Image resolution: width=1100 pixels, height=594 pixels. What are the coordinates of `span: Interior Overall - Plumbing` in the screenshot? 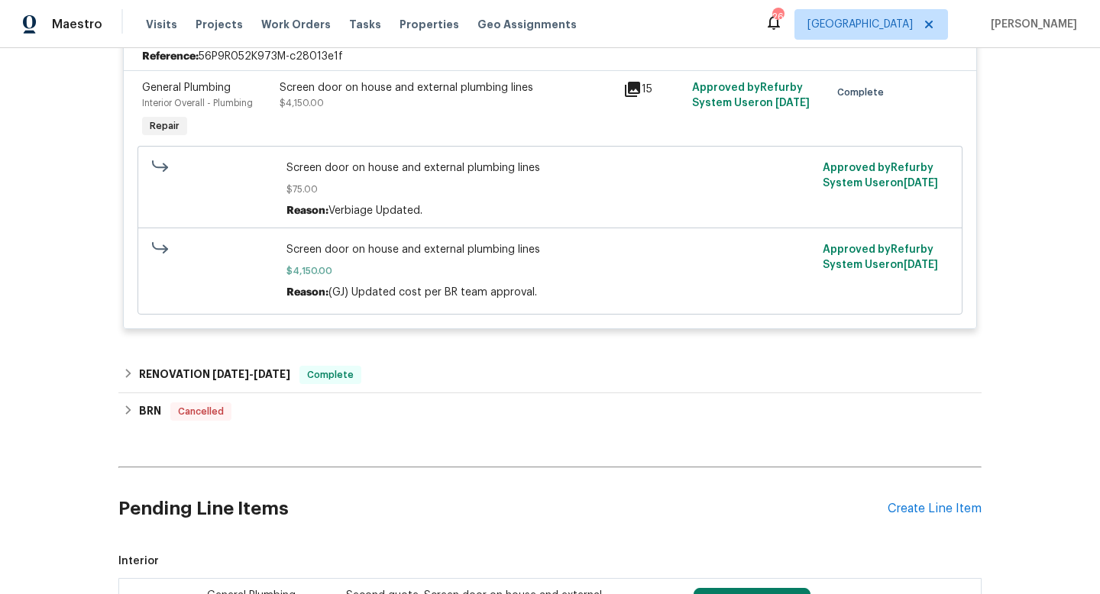 It's located at (197, 103).